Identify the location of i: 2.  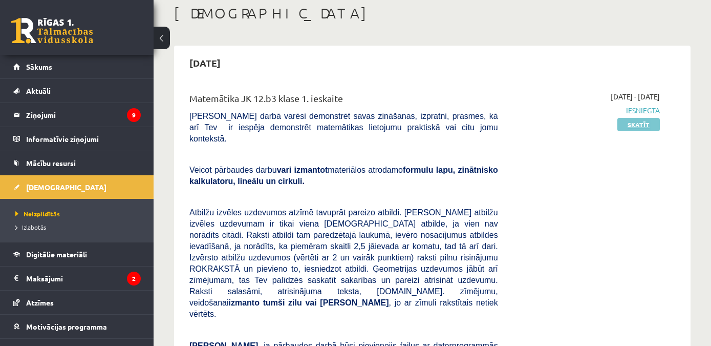
(134, 278).